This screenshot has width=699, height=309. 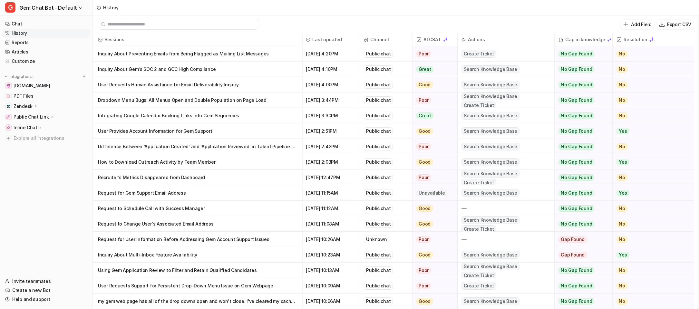 I want to click on a: Reports, so click(x=46, y=43).